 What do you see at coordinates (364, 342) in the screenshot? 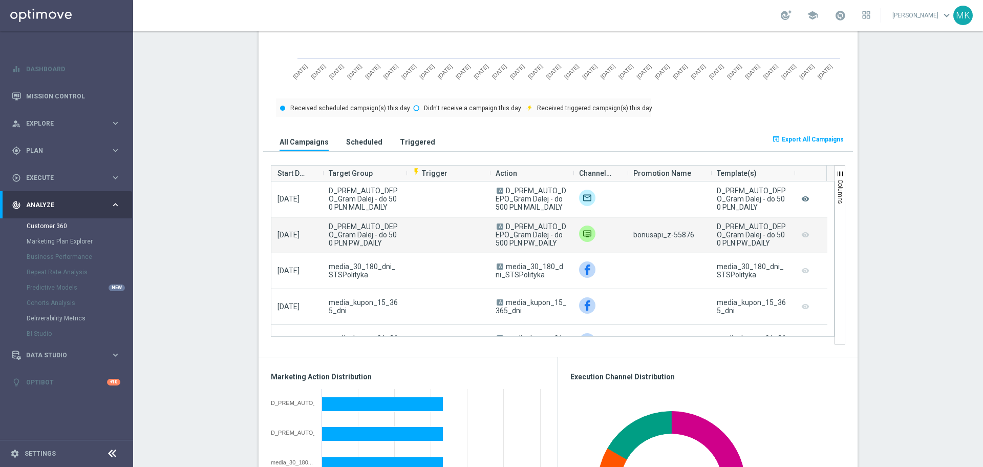
I see `span: media_kupon_91_365_dni` at bounding box center [364, 342].